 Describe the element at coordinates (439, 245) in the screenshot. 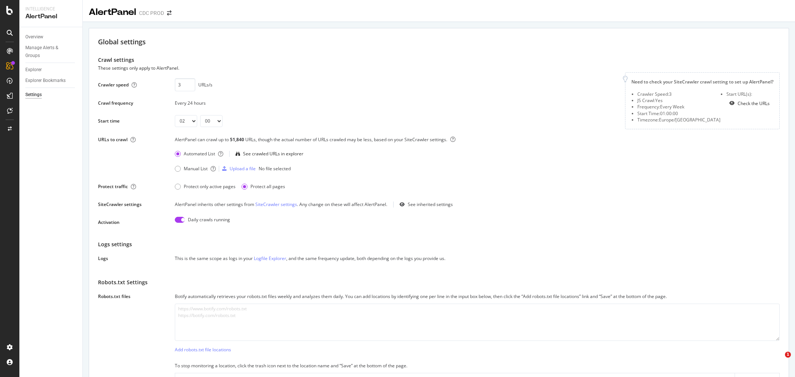

I see `div: Logs settings` at that location.